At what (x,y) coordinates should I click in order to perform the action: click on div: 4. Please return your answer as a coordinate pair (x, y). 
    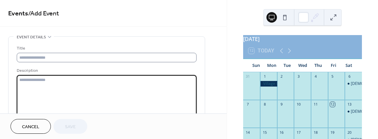
    Looking at the image, I should click on (315, 76).